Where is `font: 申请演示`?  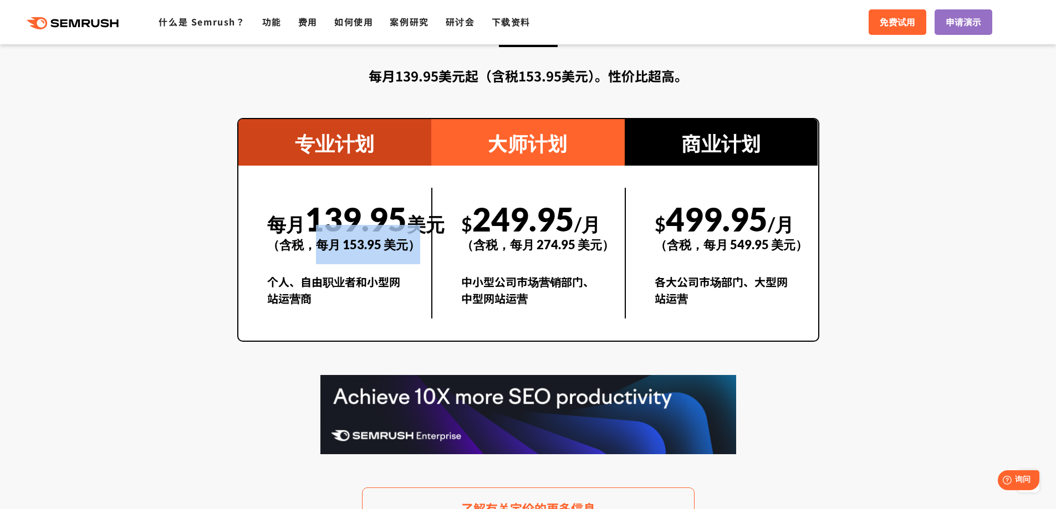 font: 申请演示 is located at coordinates (963, 22).